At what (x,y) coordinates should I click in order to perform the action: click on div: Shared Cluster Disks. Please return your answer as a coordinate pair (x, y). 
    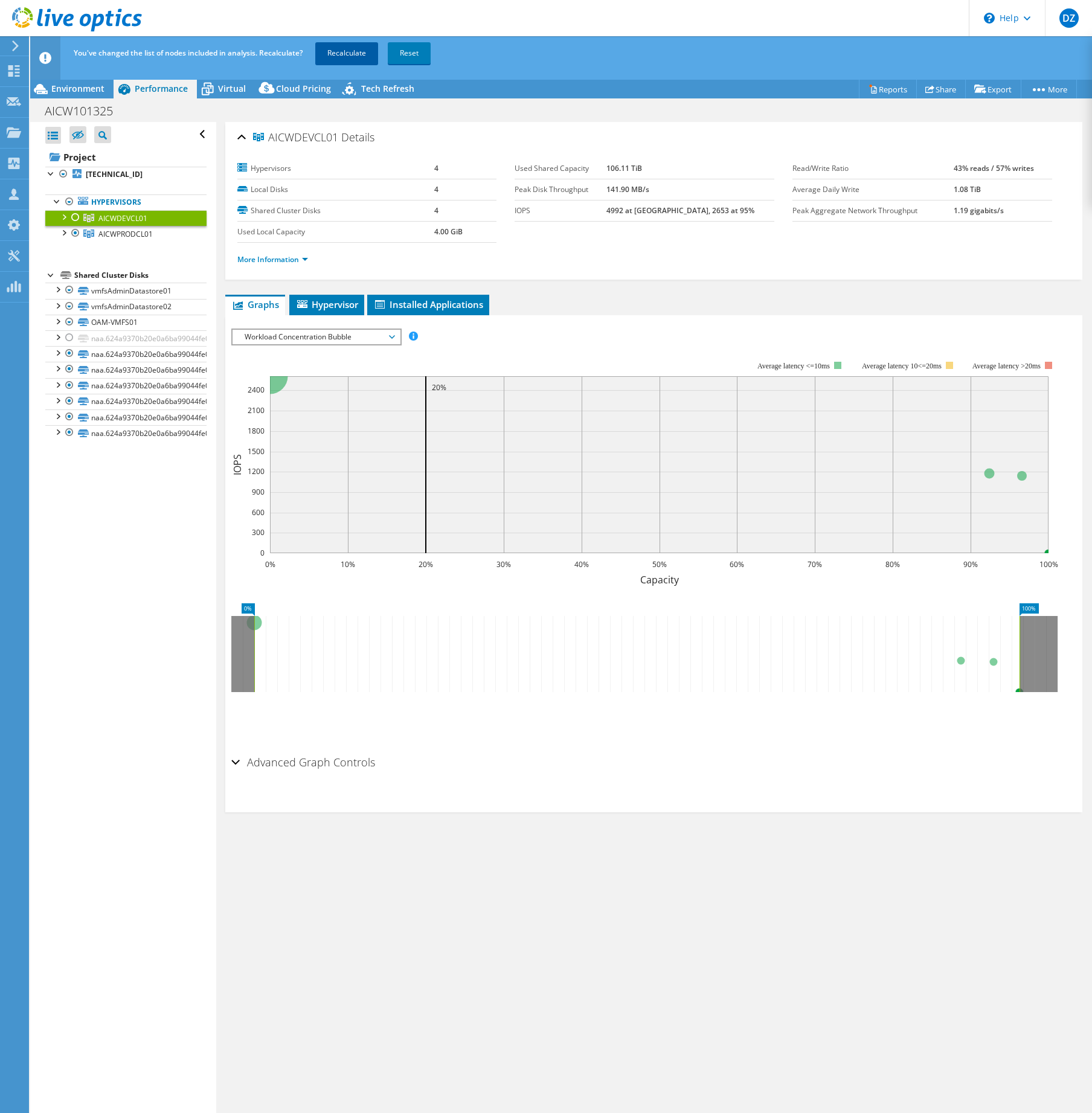
    Looking at the image, I should click on (140, 276).